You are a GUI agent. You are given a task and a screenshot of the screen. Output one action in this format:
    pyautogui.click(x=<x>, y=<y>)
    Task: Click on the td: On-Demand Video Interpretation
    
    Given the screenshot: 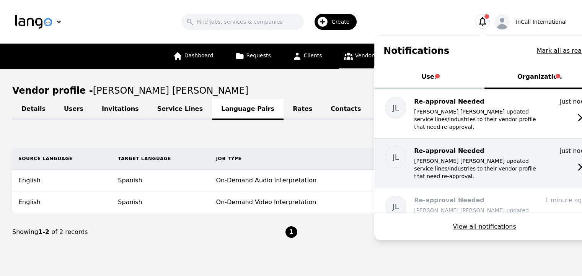 What is the action you would take?
    pyautogui.click(x=294, y=202)
    